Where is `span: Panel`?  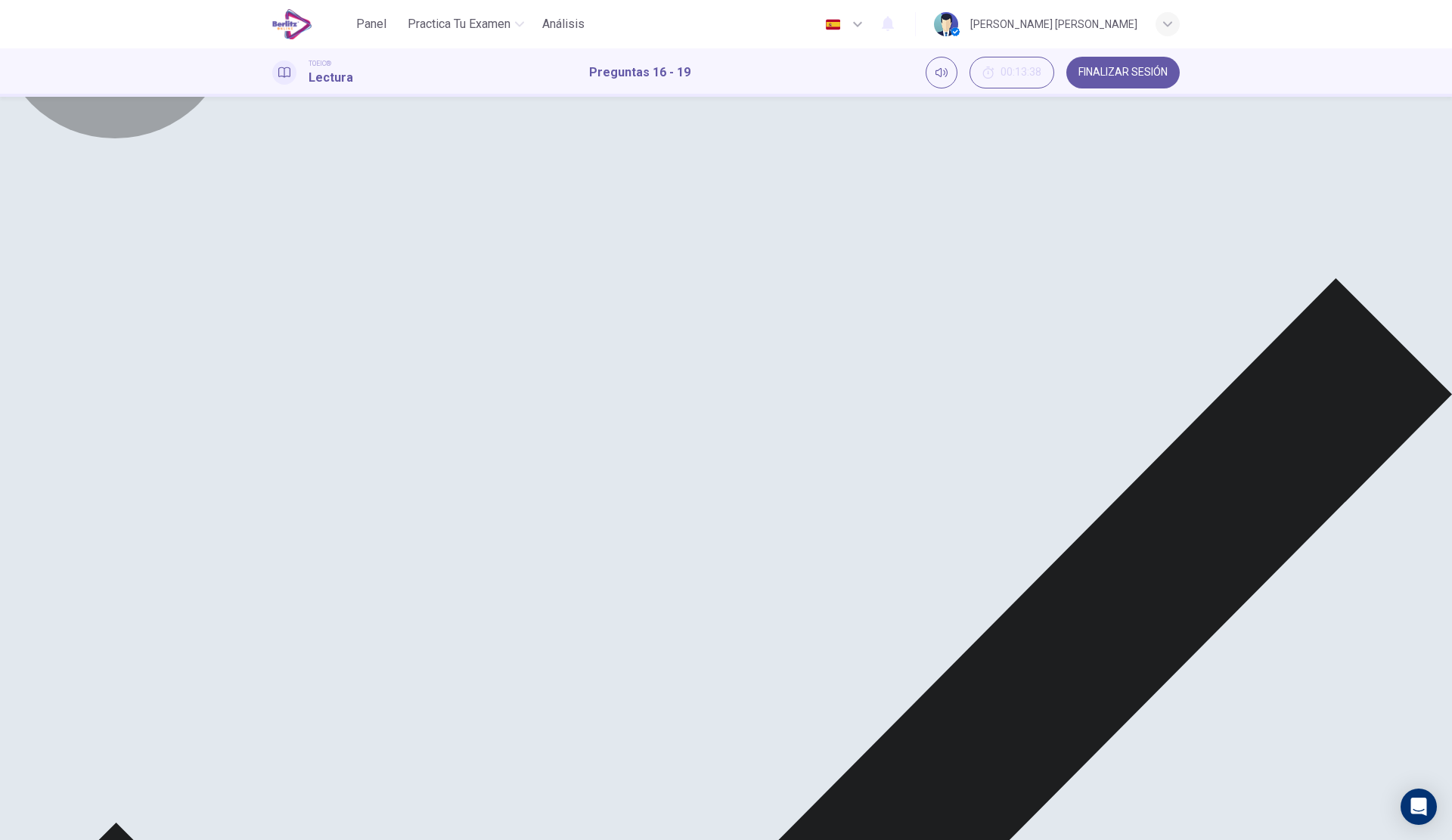
span: Panel is located at coordinates (371, 24).